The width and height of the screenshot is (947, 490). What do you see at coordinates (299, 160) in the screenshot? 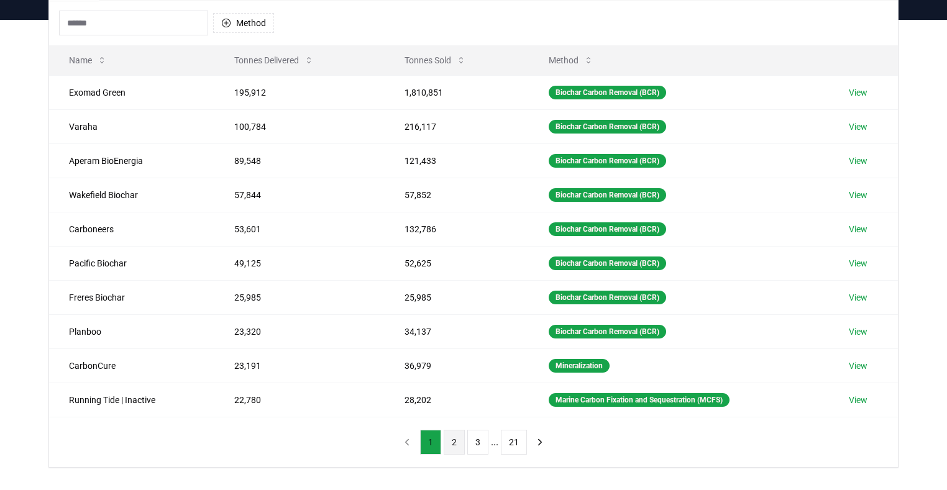
I see `td: 89,548` at bounding box center [299, 160].